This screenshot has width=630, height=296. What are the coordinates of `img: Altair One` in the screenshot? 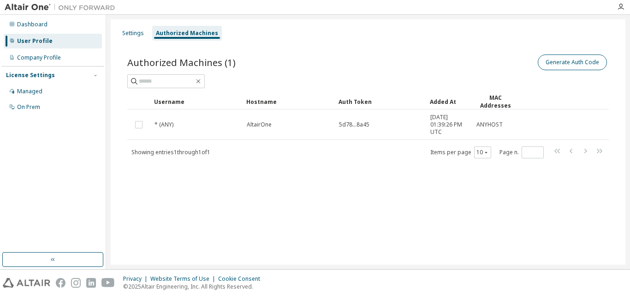 It's located at (62, 7).